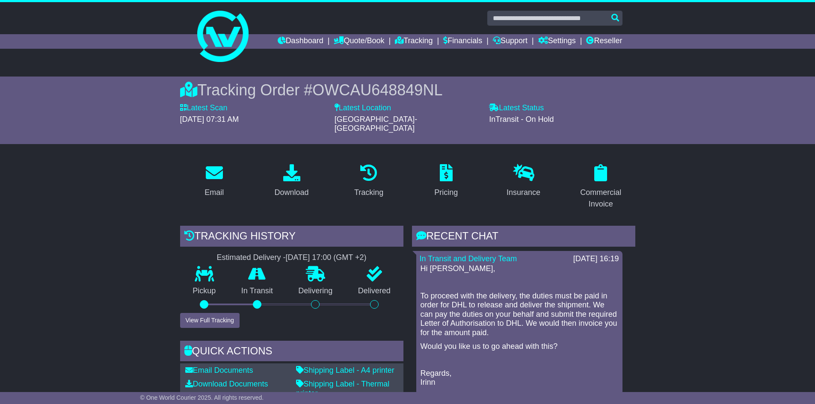 The width and height of the screenshot is (815, 404). What do you see at coordinates (446, 181) in the screenshot?
I see `a: Pricing` at bounding box center [446, 181].